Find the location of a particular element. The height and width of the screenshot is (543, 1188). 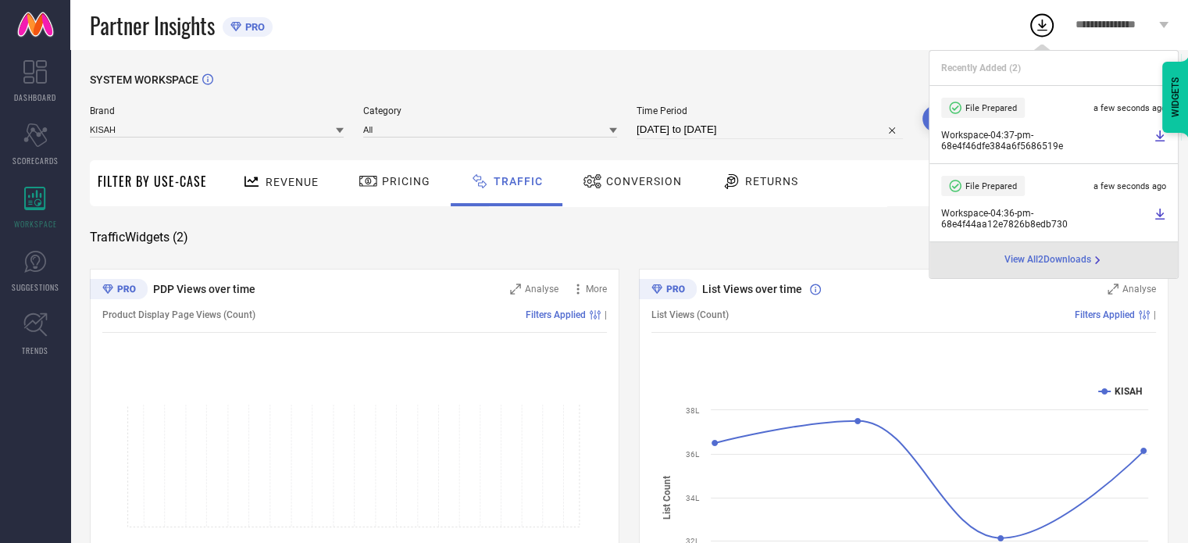

input: Select time period is located at coordinates (769, 130).